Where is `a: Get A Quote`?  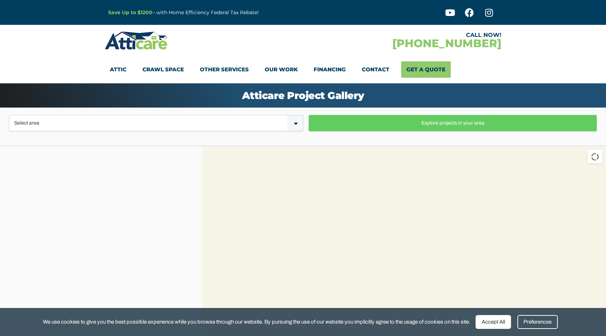 a: Get A Quote is located at coordinates (426, 69).